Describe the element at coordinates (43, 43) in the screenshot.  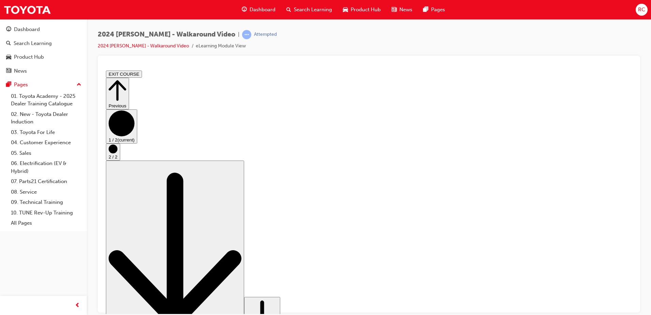
I see `a: Search Learning` at that location.